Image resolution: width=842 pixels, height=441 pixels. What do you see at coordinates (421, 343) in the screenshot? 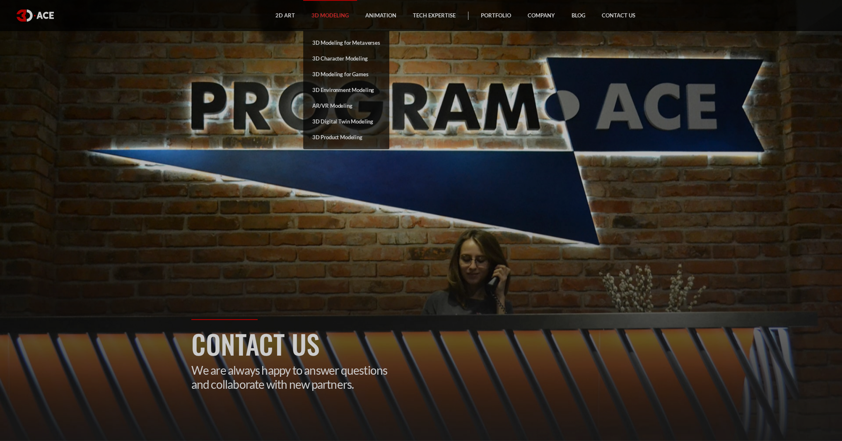
I see `h1: Contact Us` at bounding box center [421, 343].